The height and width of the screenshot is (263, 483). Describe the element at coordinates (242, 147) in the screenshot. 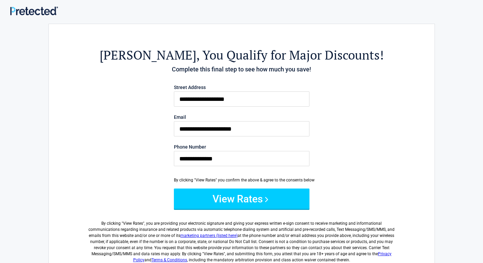

I see `label: Phone Number` at that location.